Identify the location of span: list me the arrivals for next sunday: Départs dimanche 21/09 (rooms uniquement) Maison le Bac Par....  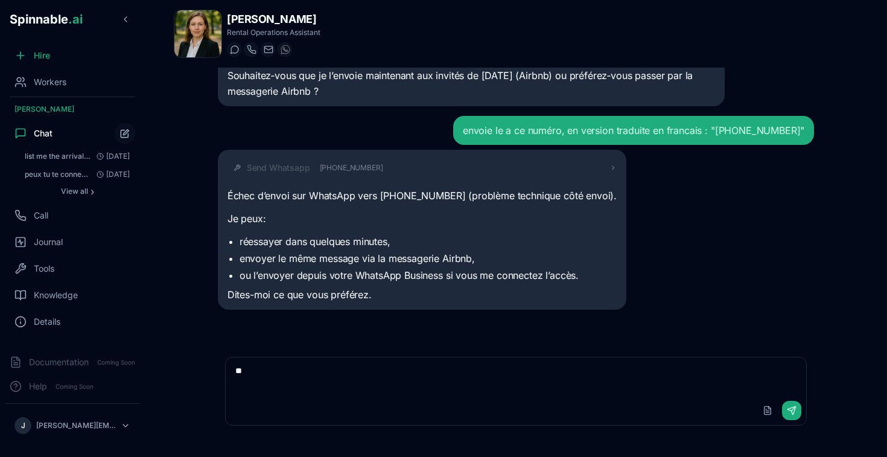
(58, 156).